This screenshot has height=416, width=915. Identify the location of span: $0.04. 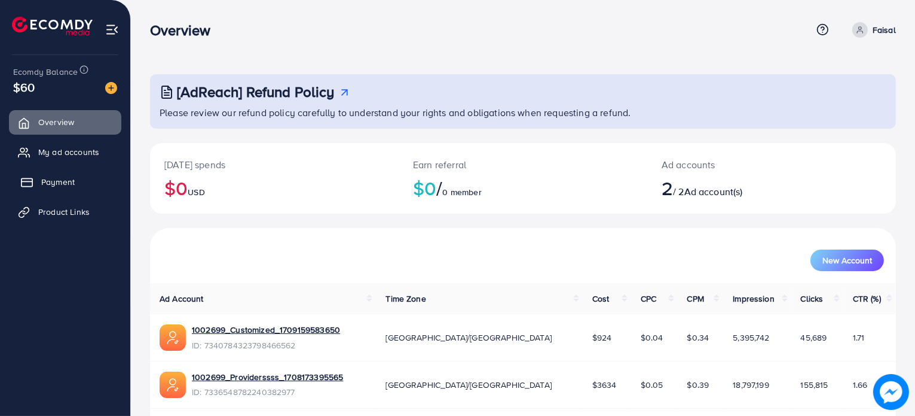
(652, 337).